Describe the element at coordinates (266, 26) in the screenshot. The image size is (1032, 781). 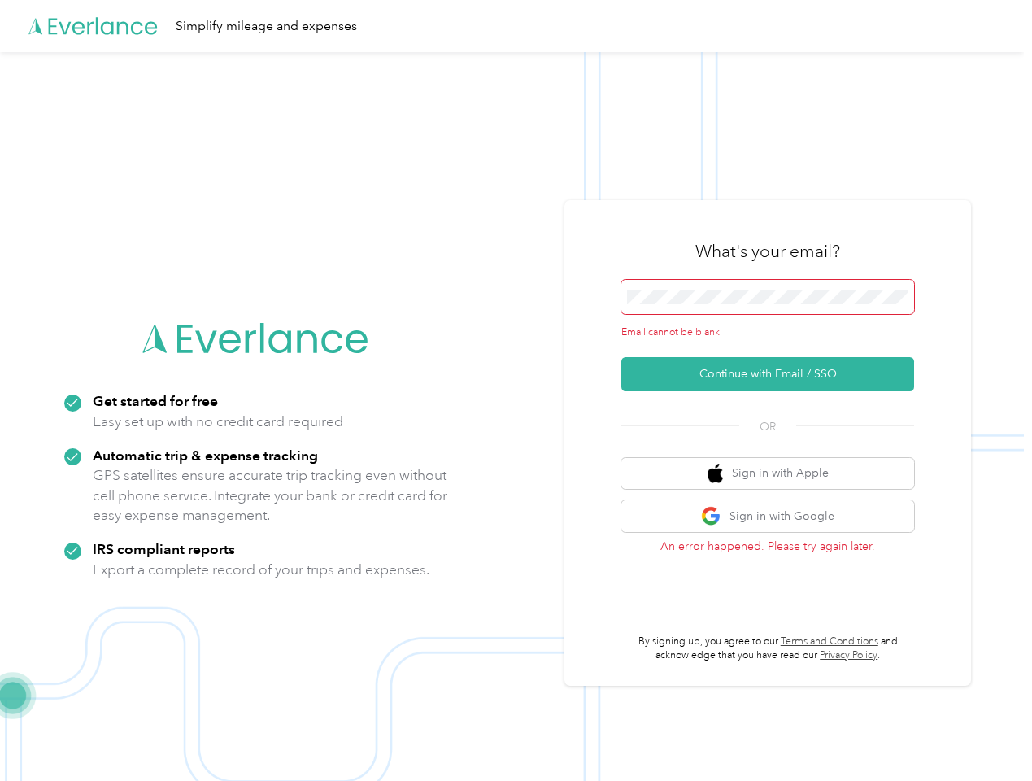
I see `div: Simplify mileage and expenses` at that location.